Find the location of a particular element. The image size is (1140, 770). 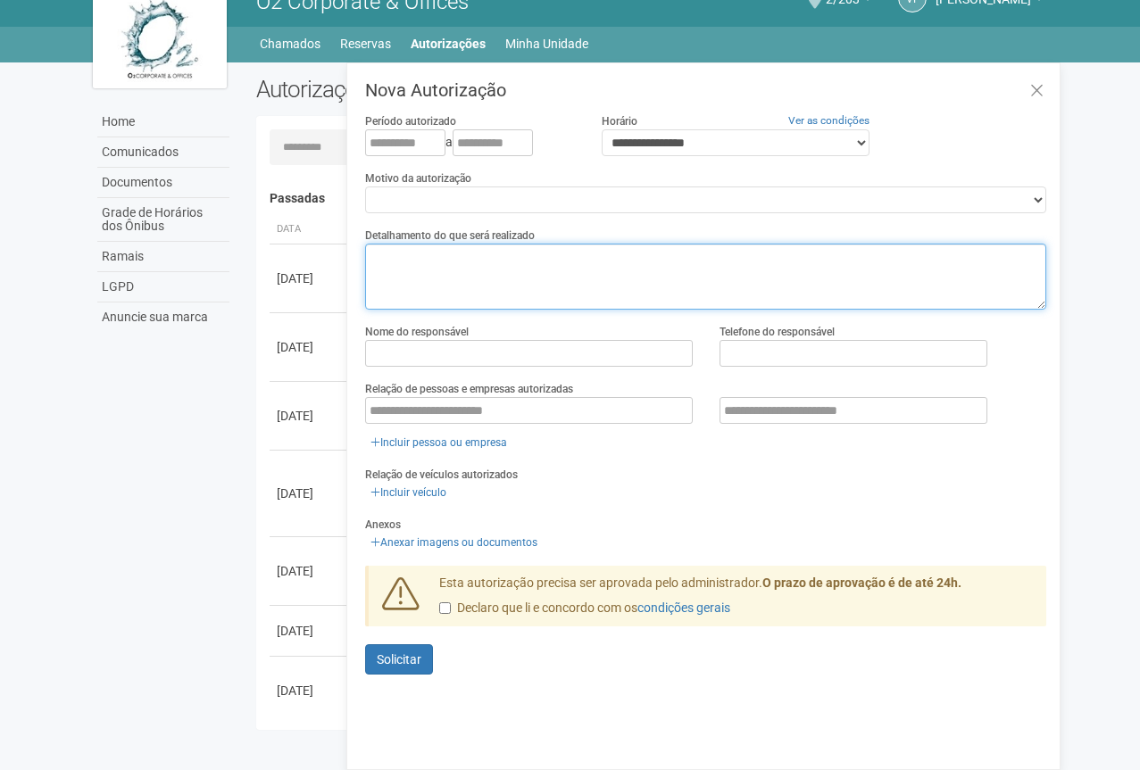

a: Incluir pessoa ou empresa is located at coordinates (438, 443).